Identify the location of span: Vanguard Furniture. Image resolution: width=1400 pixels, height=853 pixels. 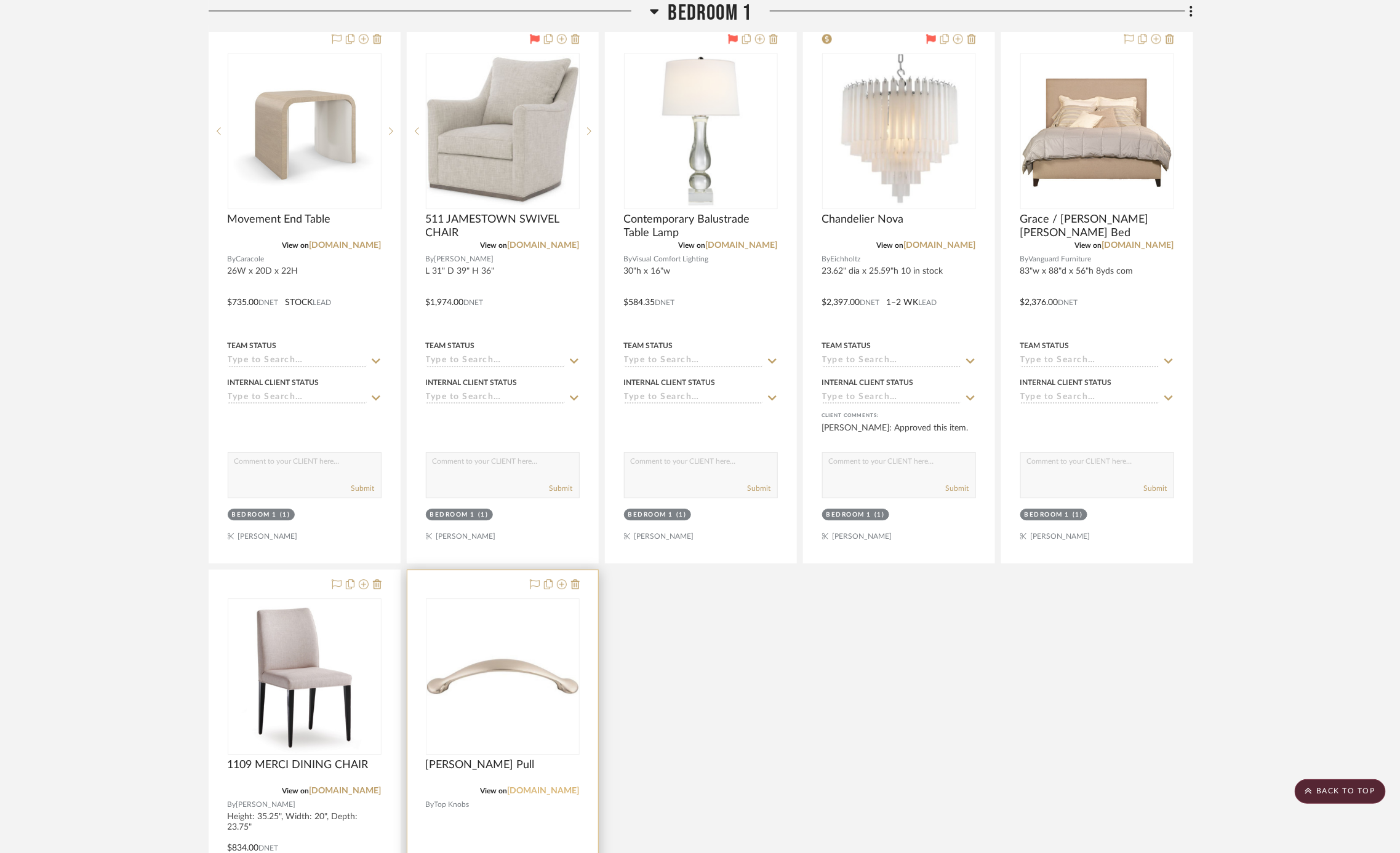
(1060, 259).